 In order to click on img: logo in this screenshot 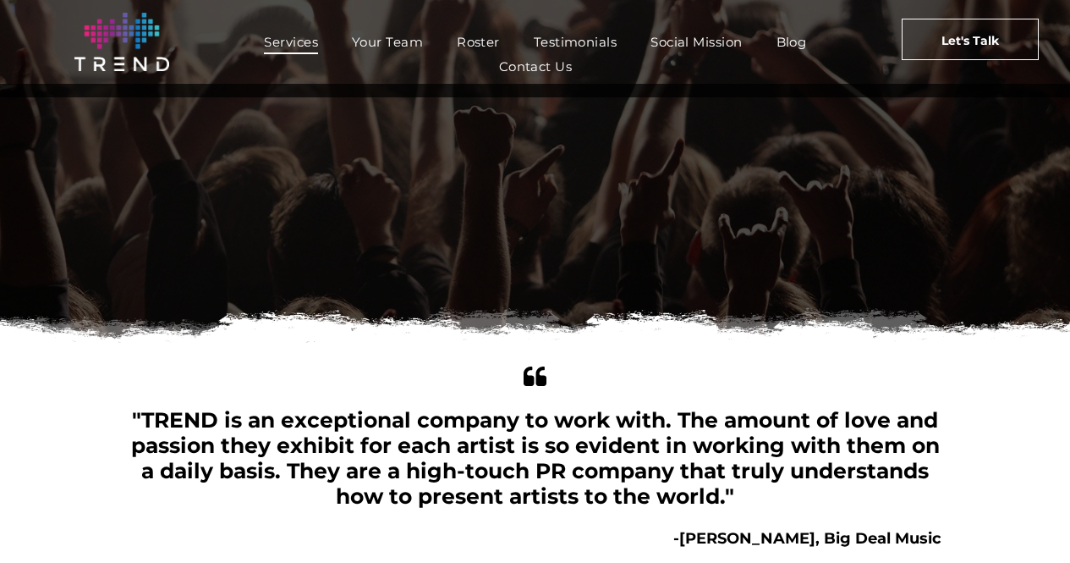, I will do `click(122, 41)`.